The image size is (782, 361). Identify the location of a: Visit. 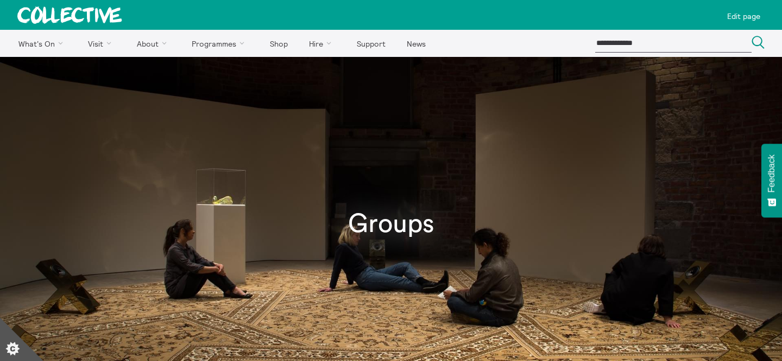
(102, 43).